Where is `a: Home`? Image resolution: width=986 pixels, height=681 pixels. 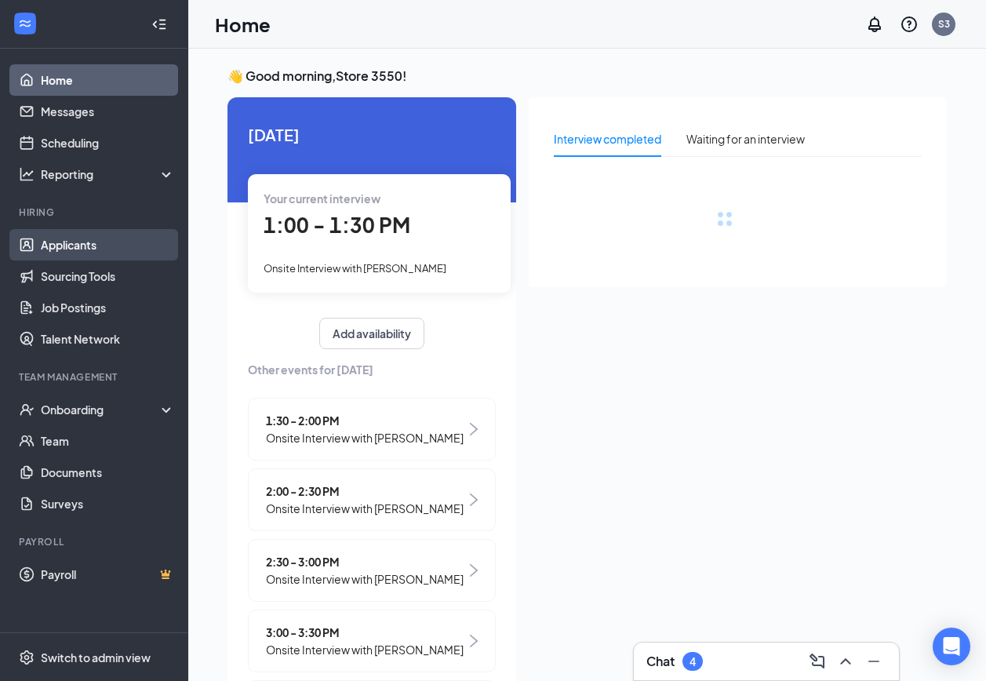 a: Home is located at coordinates (107, 80).